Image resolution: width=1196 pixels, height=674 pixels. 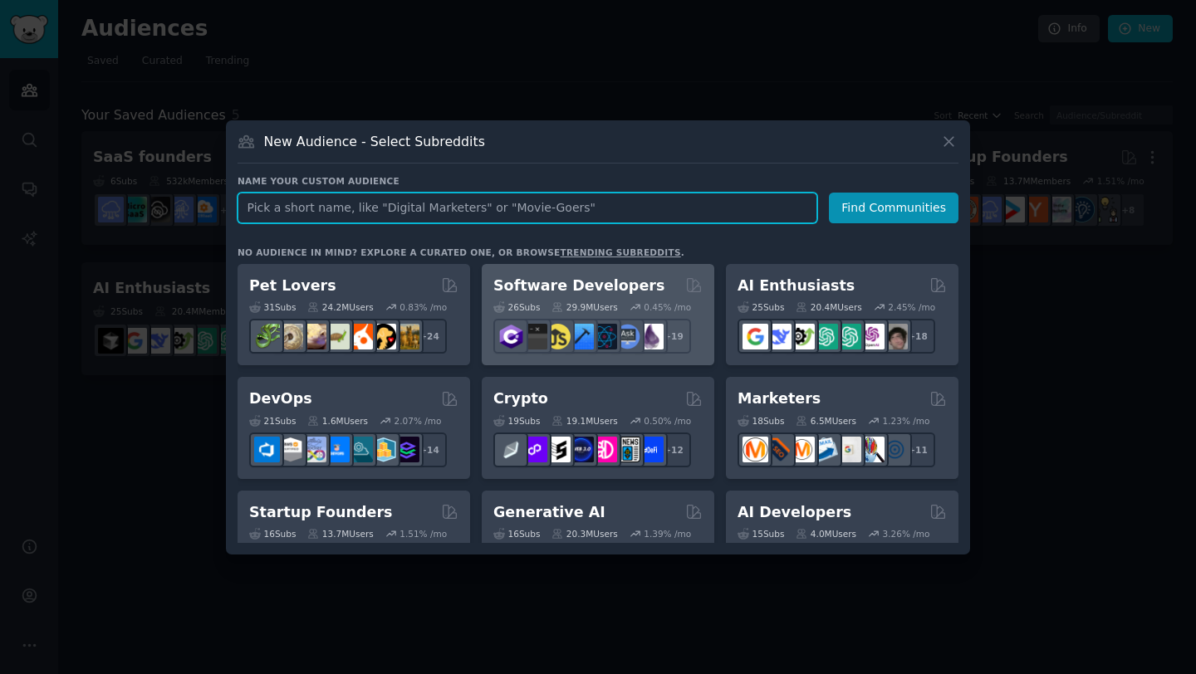 I want to click on img: platformengineering, so click(x=360, y=449).